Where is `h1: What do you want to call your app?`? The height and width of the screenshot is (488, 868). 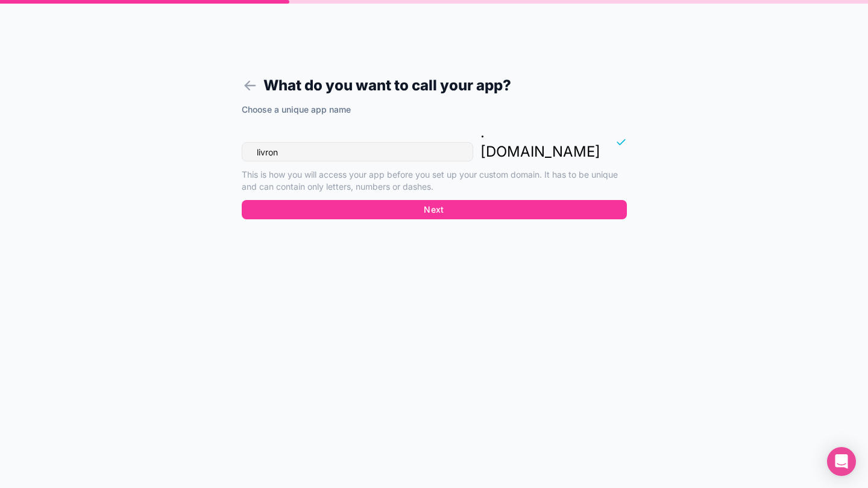 h1: What do you want to call your app? is located at coordinates (434, 86).